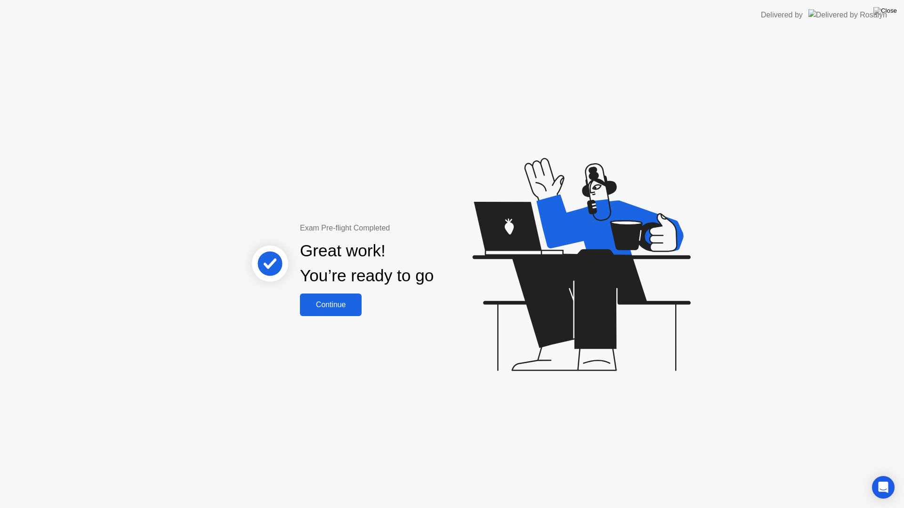  What do you see at coordinates (397, 228) in the screenshot?
I see `div: Exam Pre-flight Completed` at bounding box center [397, 228].